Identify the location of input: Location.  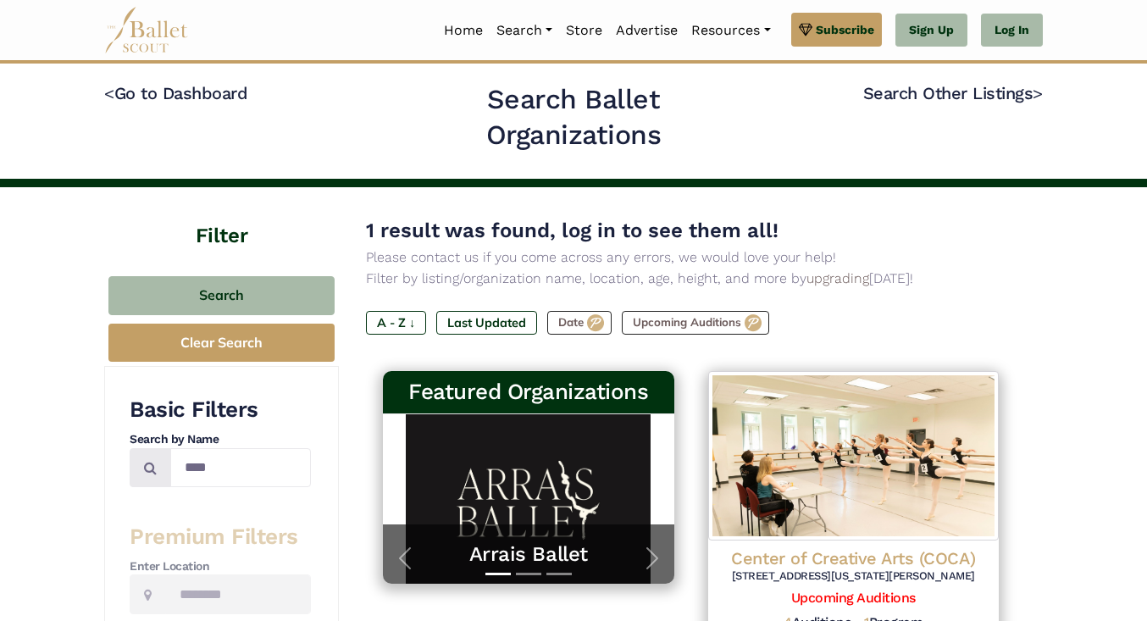
(238, 594).